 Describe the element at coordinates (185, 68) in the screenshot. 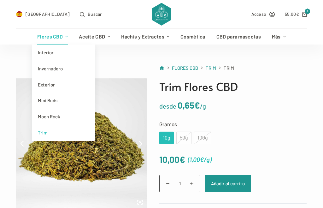

I see `span: Flores CBD` at that location.